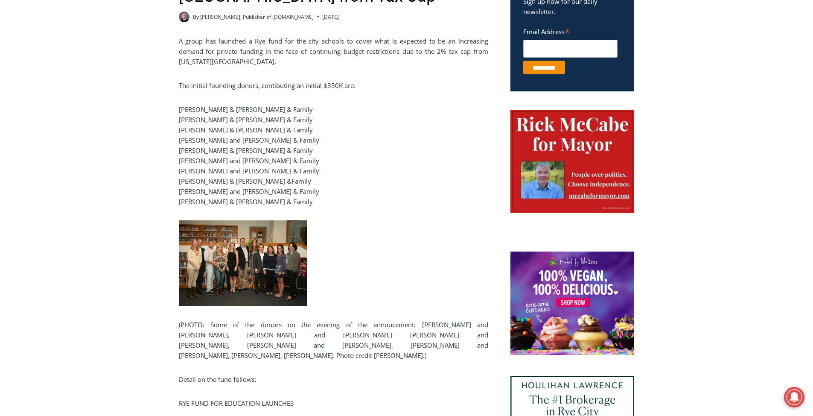 The height and width of the screenshot is (416, 813). Describe the element at coordinates (184, 17) in the screenshot. I see `a: Author image` at that location.